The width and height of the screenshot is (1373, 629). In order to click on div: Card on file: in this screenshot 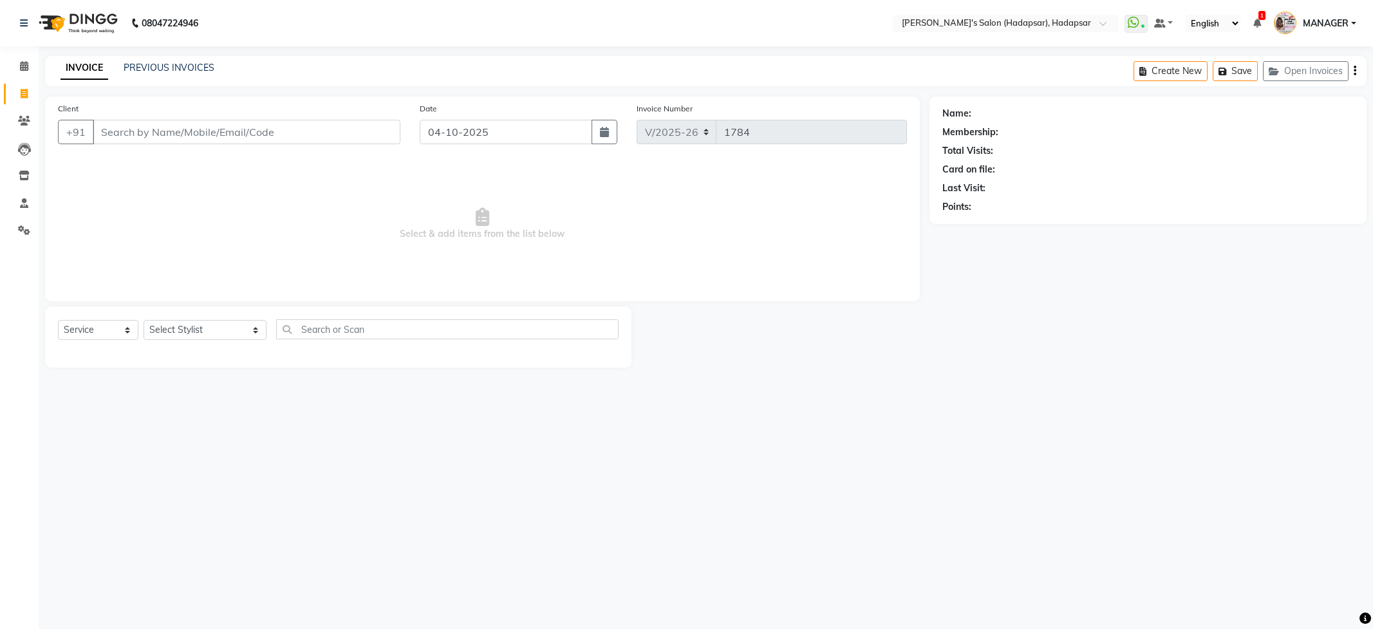, I will do `click(969, 169)`.